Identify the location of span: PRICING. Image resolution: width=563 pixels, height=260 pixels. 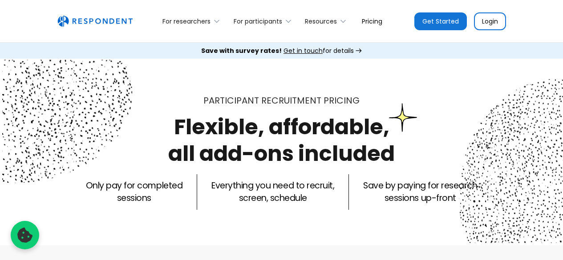
(341, 101).